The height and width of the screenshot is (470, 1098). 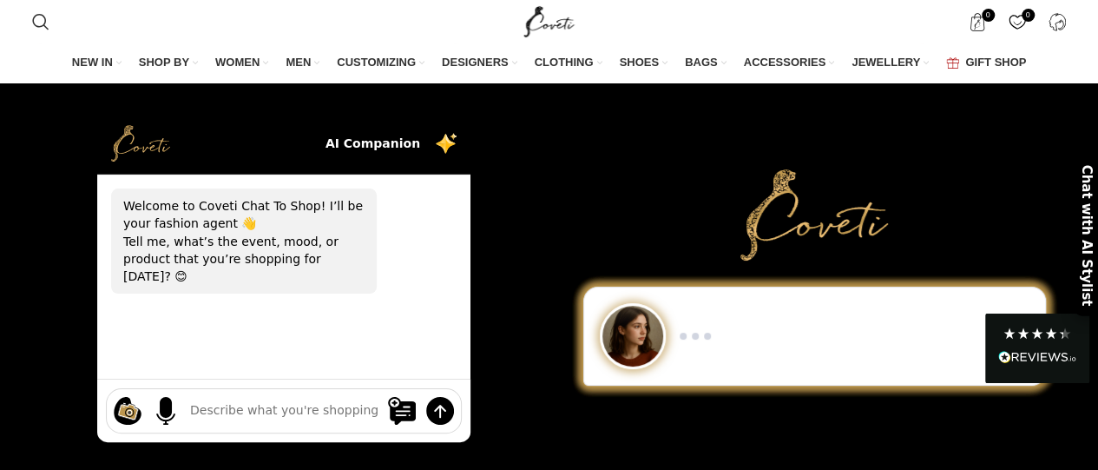 What do you see at coordinates (549, 63) in the screenshot?
I see `div: Main navigation` at bounding box center [549, 63].